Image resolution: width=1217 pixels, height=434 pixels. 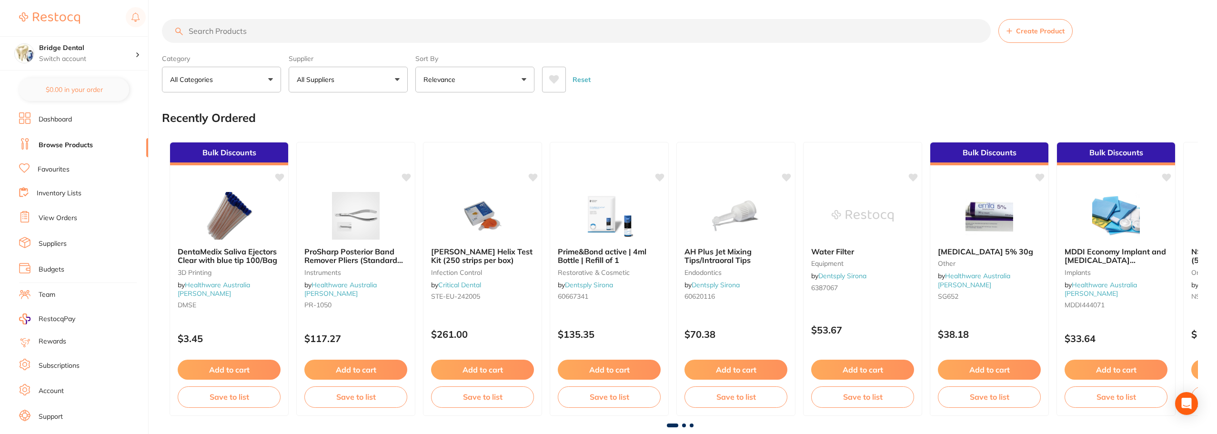 What do you see at coordinates (24, 53) in the screenshot?
I see `img: Bridge Dental` at bounding box center [24, 53].